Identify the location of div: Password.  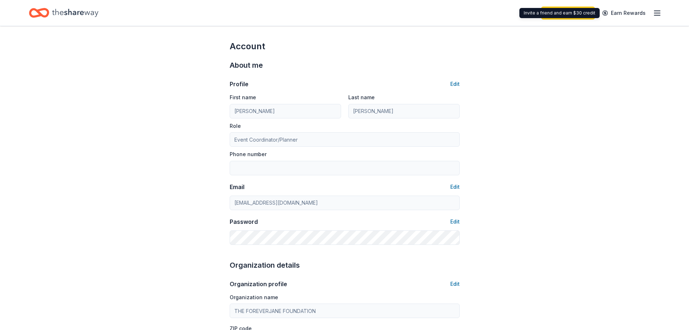
(244, 221).